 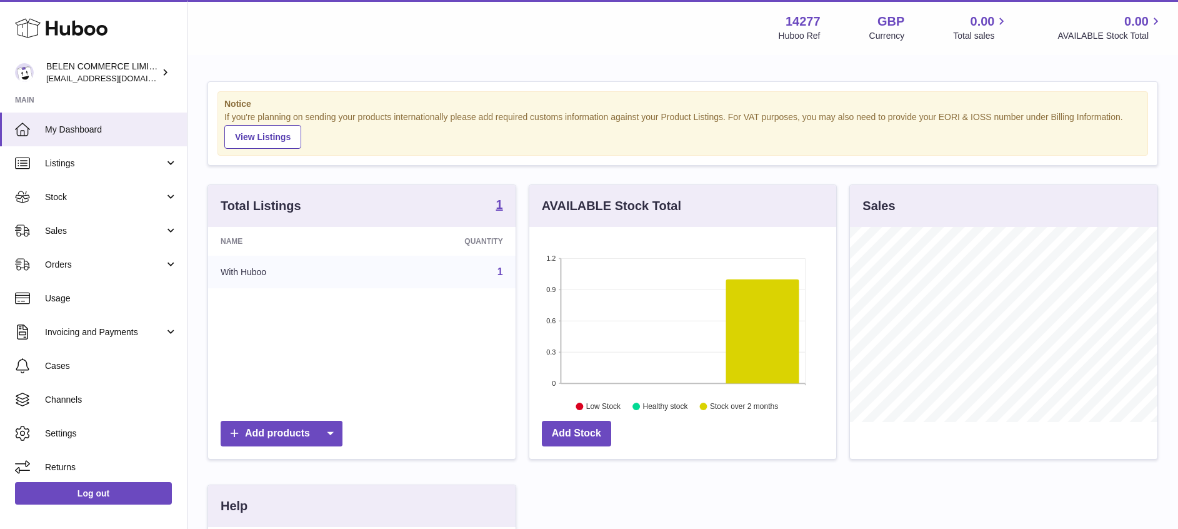 I want to click on text: 0.6, so click(x=551, y=321).